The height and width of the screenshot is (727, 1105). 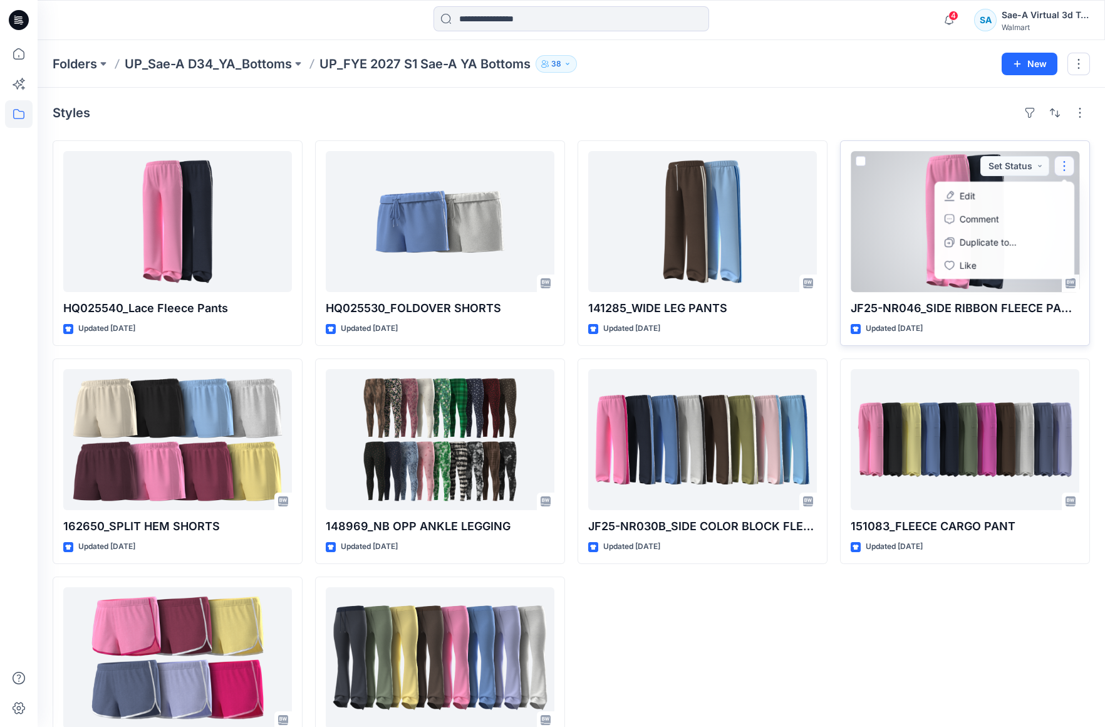 What do you see at coordinates (1029, 64) in the screenshot?
I see `button: New` at bounding box center [1029, 64].